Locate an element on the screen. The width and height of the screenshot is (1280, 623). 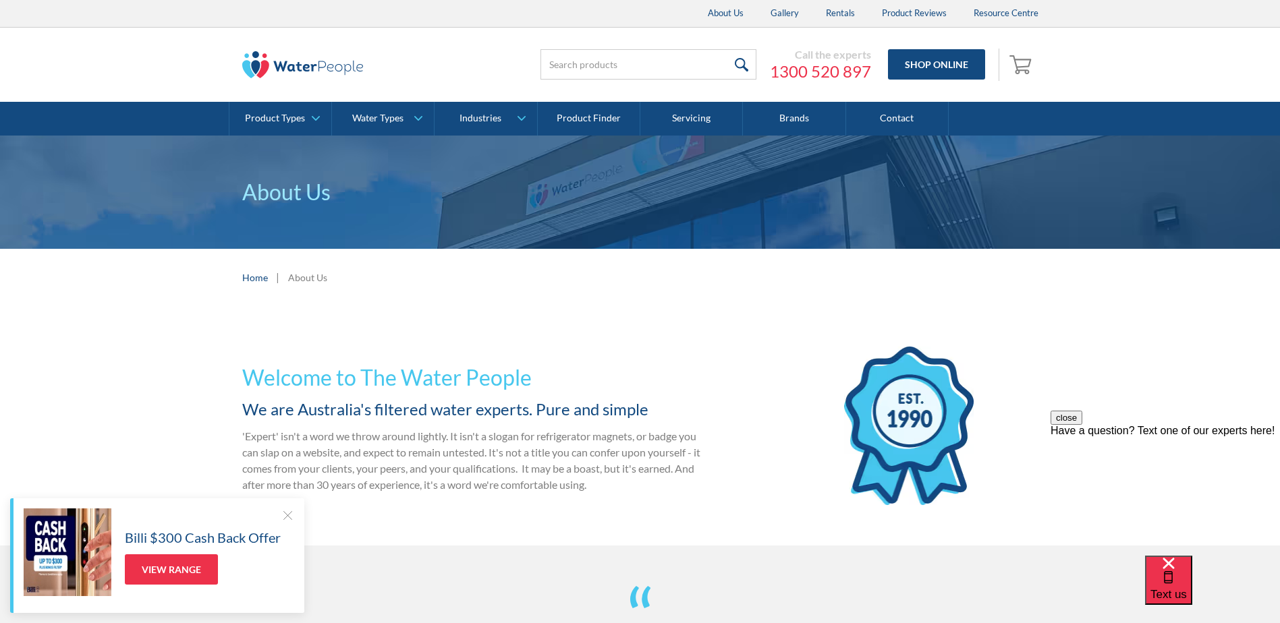
a: Open empty cart is located at coordinates (1022, 65).